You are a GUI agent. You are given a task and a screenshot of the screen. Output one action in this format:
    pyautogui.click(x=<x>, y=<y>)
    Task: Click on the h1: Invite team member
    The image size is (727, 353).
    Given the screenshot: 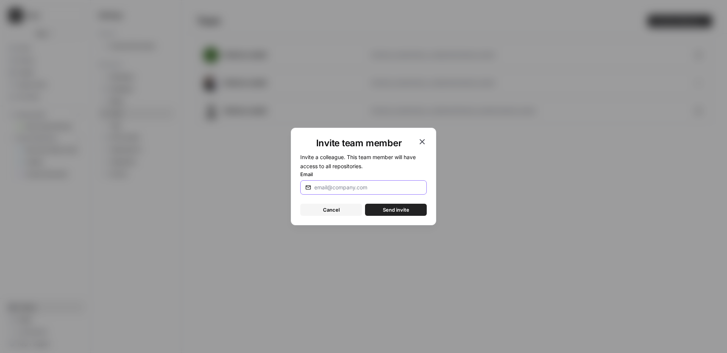 What is the action you would take?
    pyautogui.click(x=359, y=143)
    